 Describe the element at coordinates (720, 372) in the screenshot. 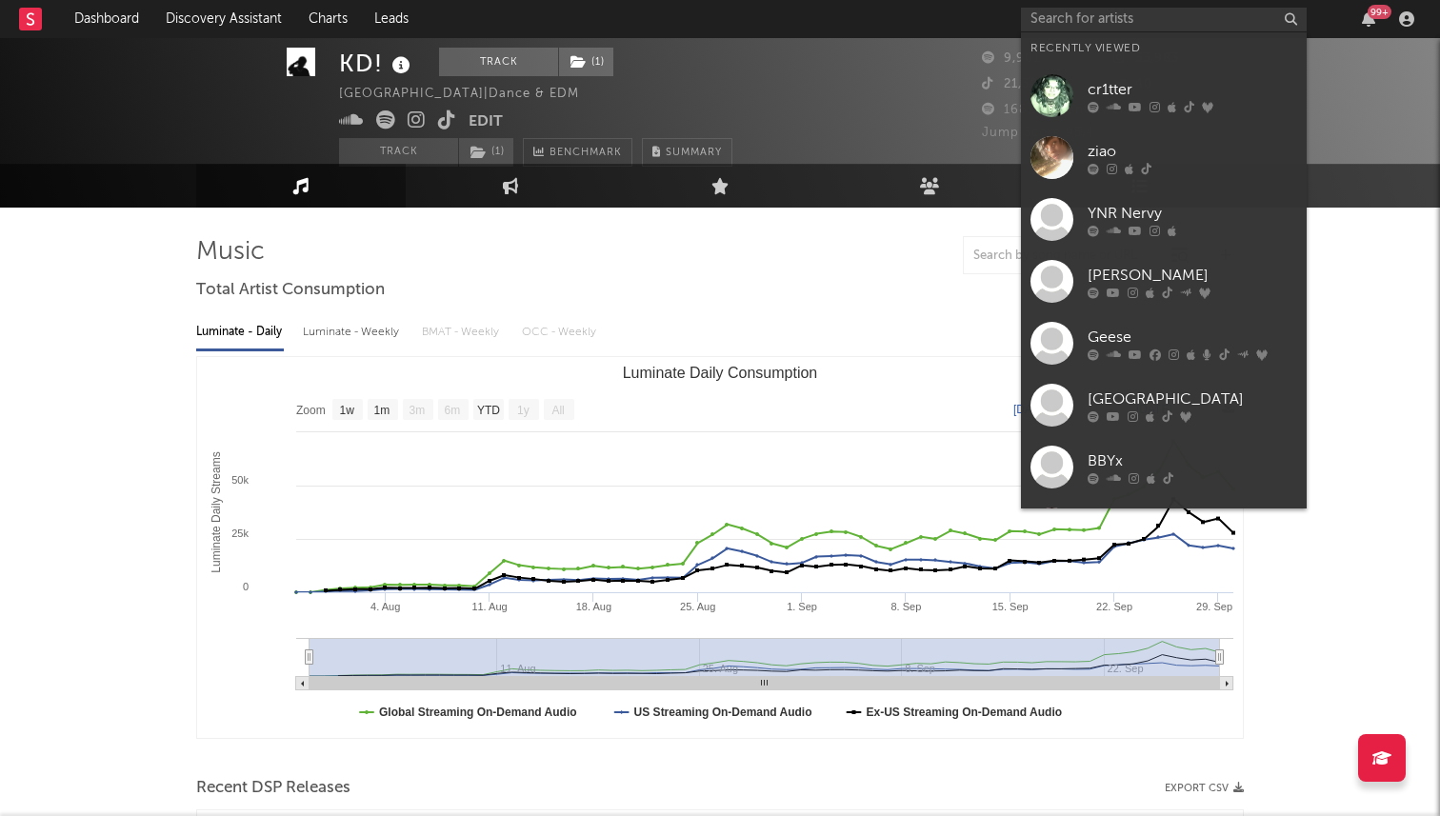

I see `text: Luminate Daily Consumption` at that location.